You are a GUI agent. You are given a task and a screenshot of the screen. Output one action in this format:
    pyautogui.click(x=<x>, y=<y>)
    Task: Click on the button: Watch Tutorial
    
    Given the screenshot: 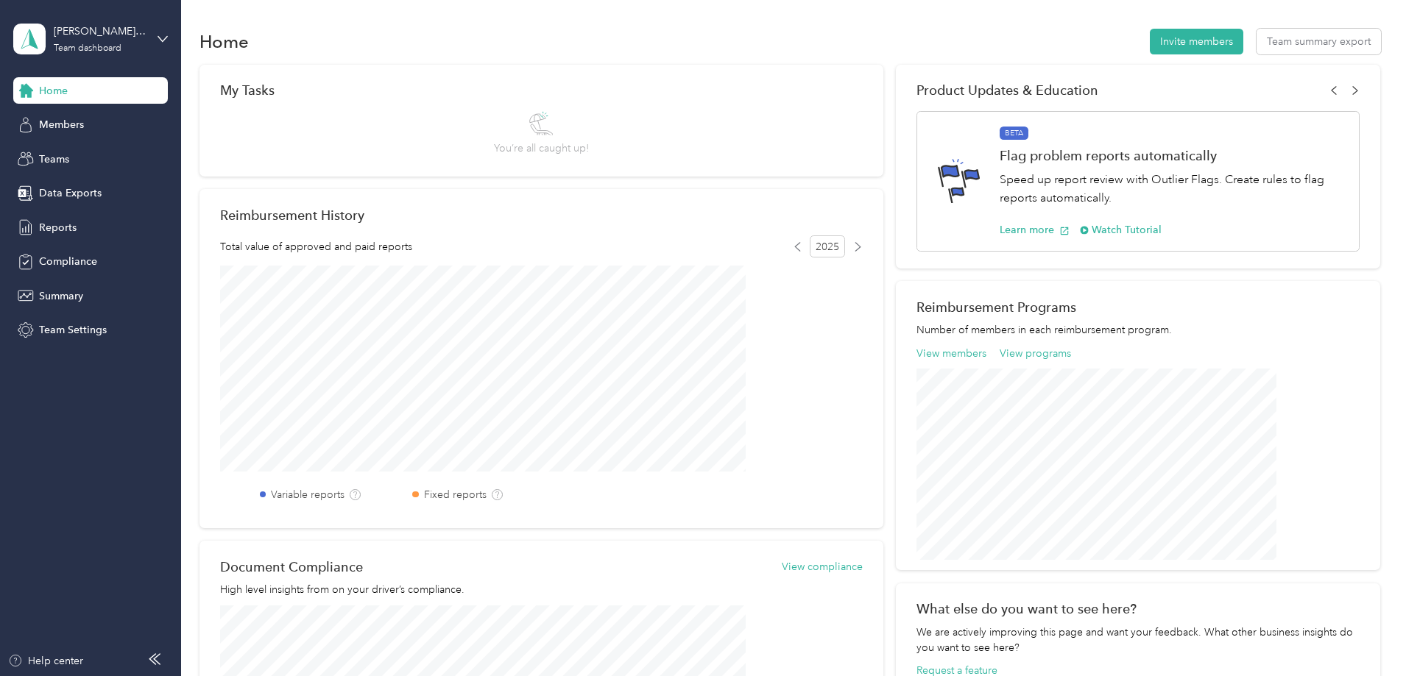 What is the action you would take?
    pyautogui.click(x=1120, y=230)
    